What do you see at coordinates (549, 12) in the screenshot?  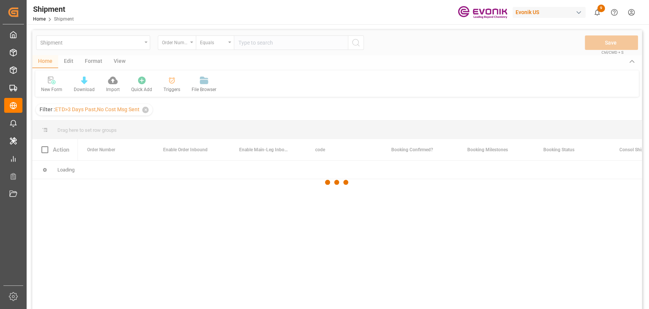 I see `div: Evonik US` at bounding box center [549, 12].